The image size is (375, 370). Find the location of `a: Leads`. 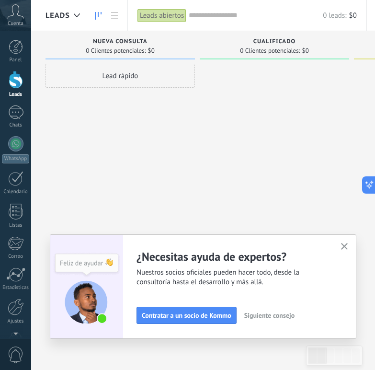

a: Leads is located at coordinates (98, 15).